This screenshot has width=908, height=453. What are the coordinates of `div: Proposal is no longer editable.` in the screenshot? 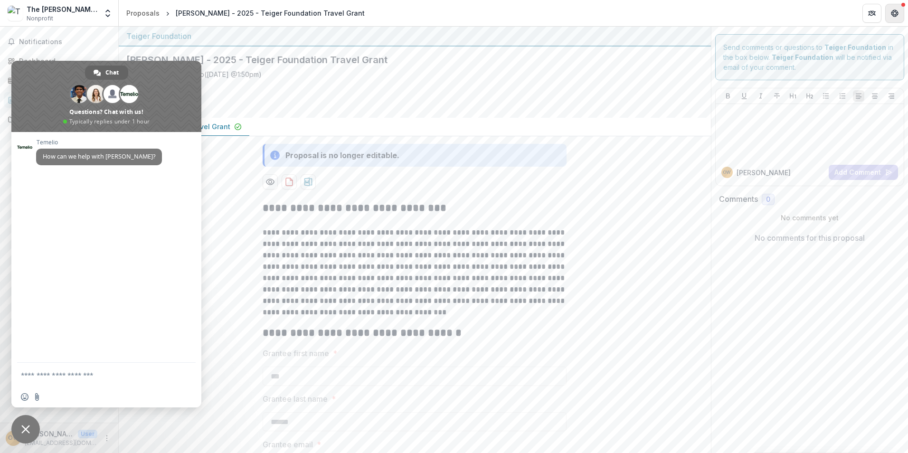 It's located at (342, 155).